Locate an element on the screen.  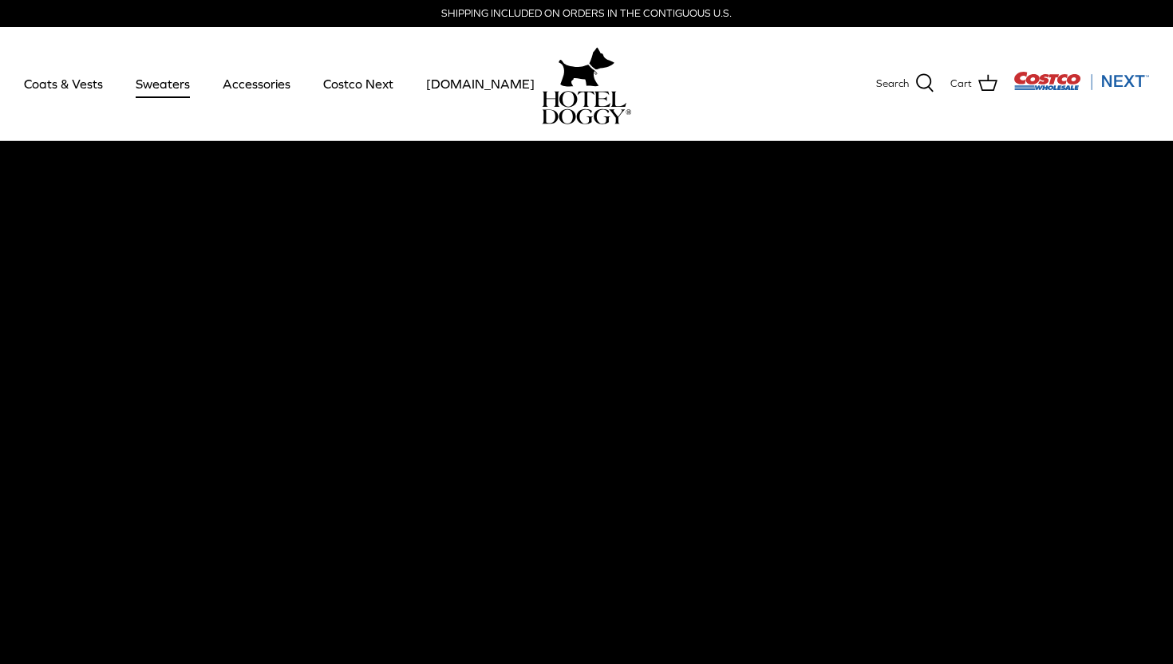
a: Sweaters is located at coordinates (163, 84).